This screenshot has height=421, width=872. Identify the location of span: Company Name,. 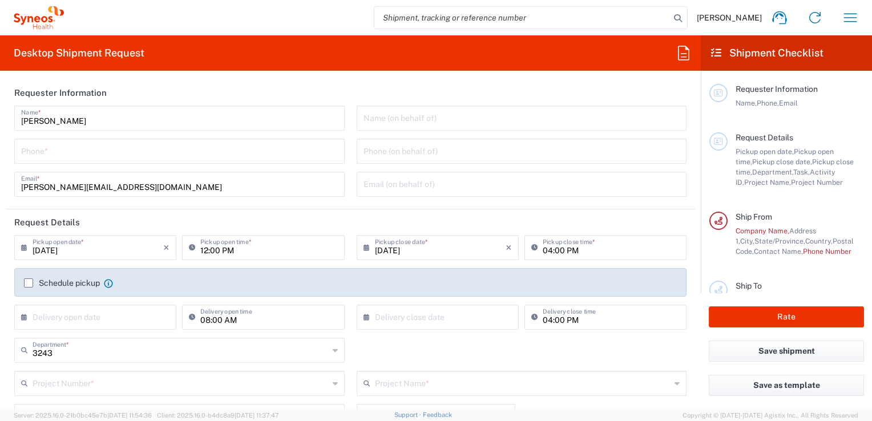
(763, 231).